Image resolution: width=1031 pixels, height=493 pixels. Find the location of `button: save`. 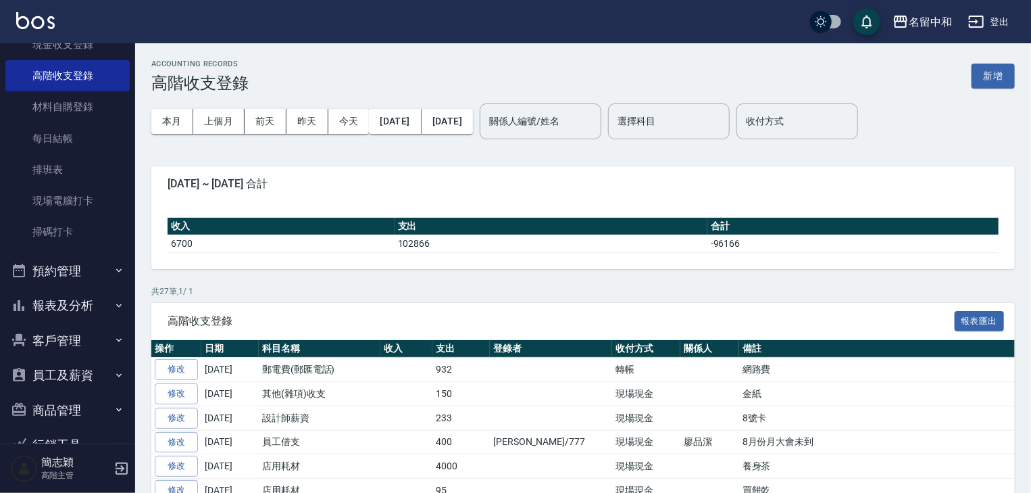

button: save is located at coordinates (867, 22).